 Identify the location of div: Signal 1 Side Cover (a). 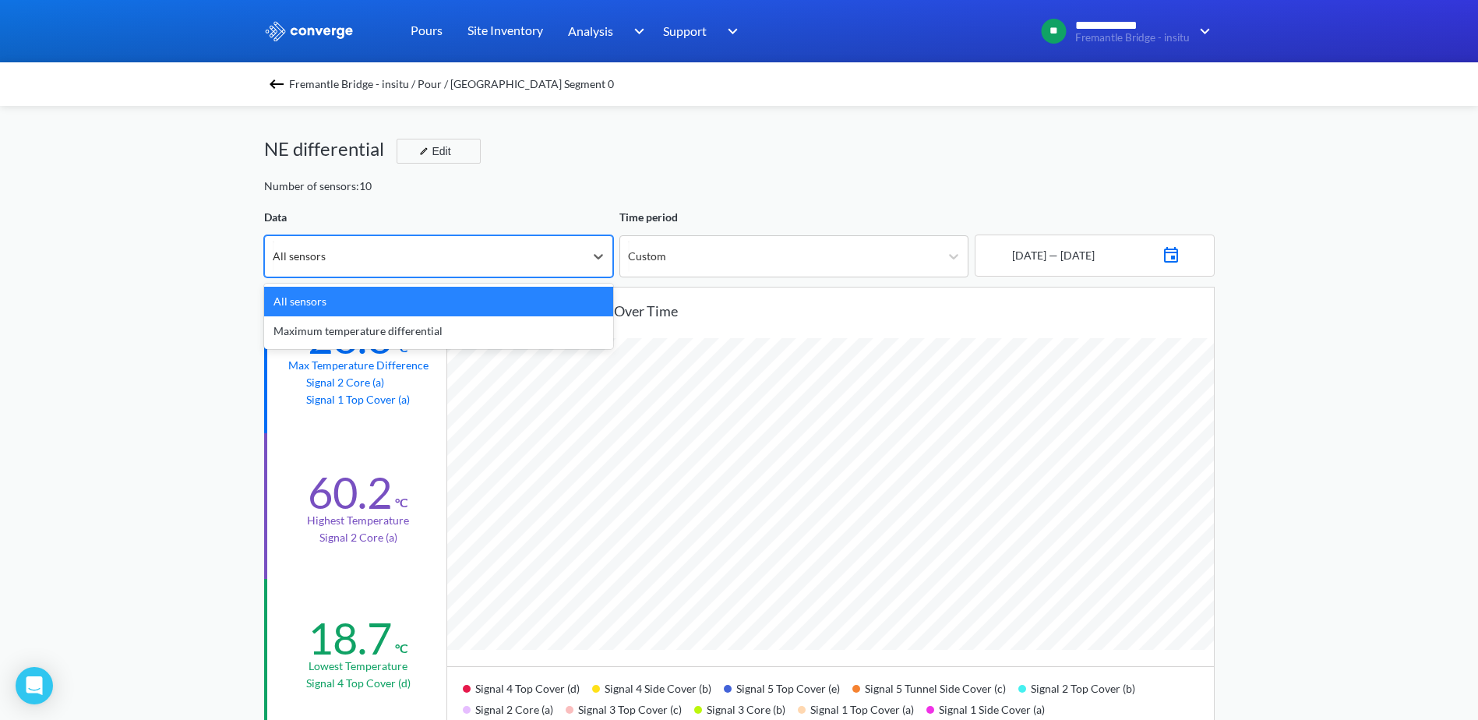
(992, 708).